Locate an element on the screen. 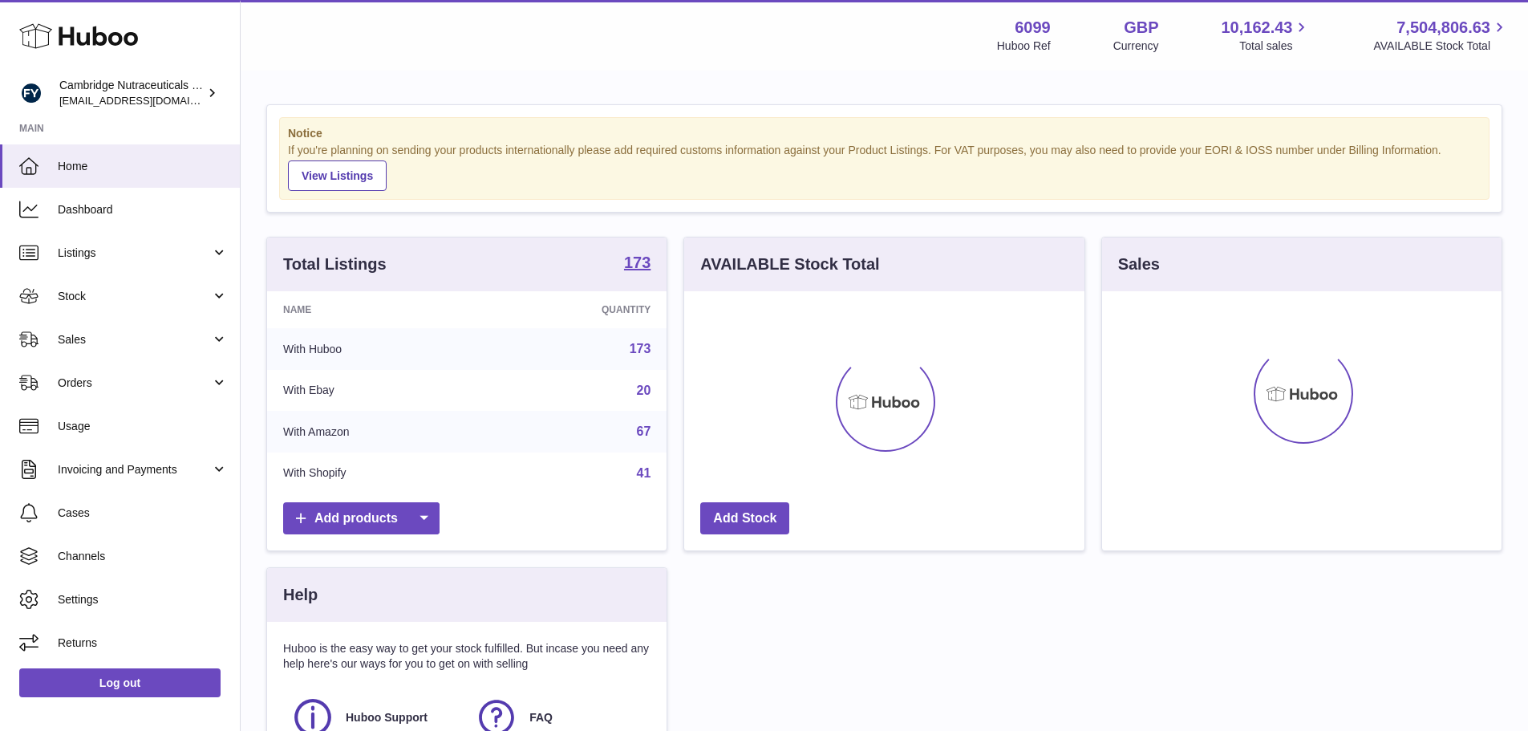 The image size is (1528, 731). span: Sales is located at coordinates (134, 339).